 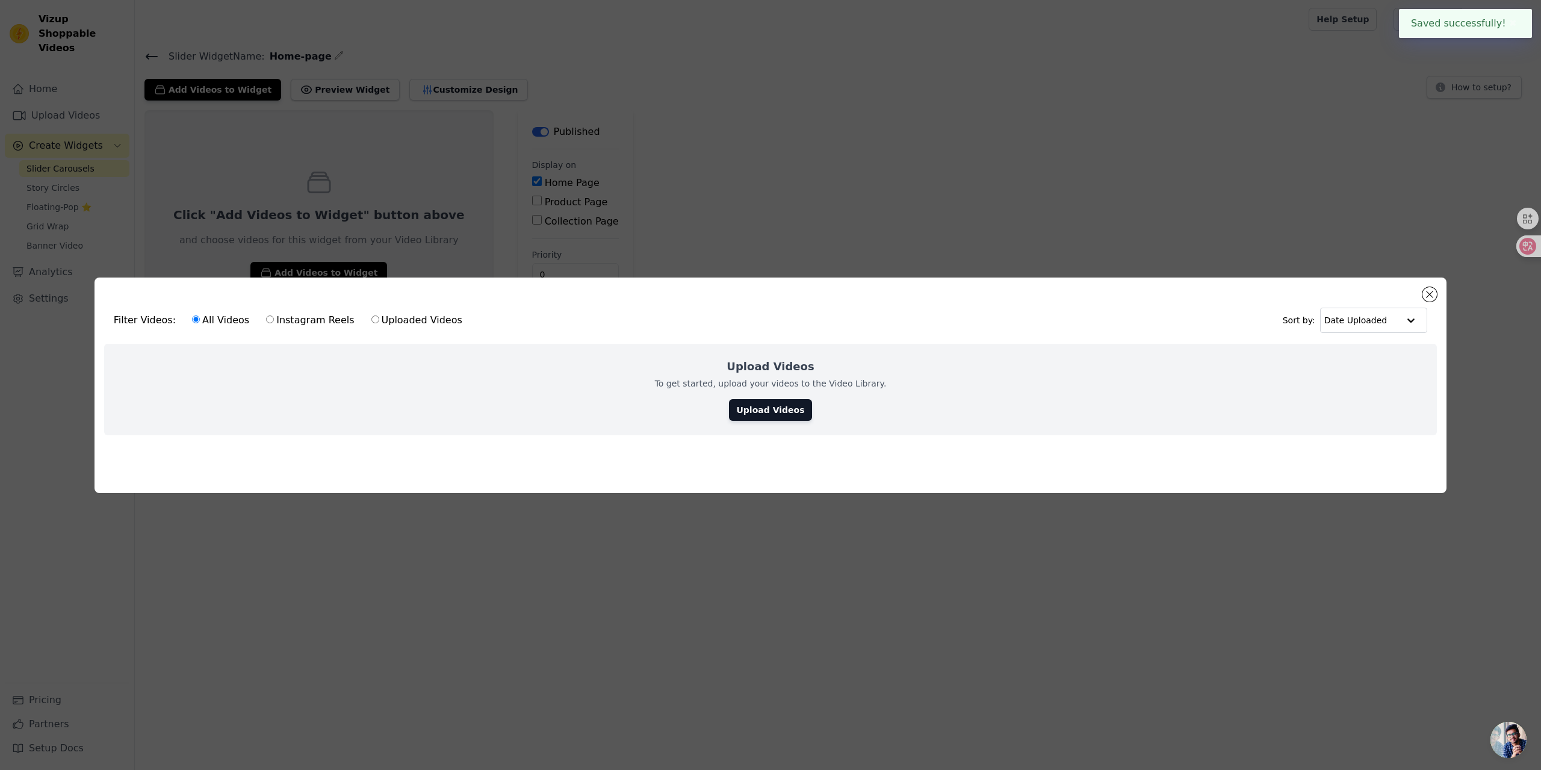 What do you see at coordinates (220, 320) in the screenshot?
I see `label: All Videos` at bounding box center [220, 320].